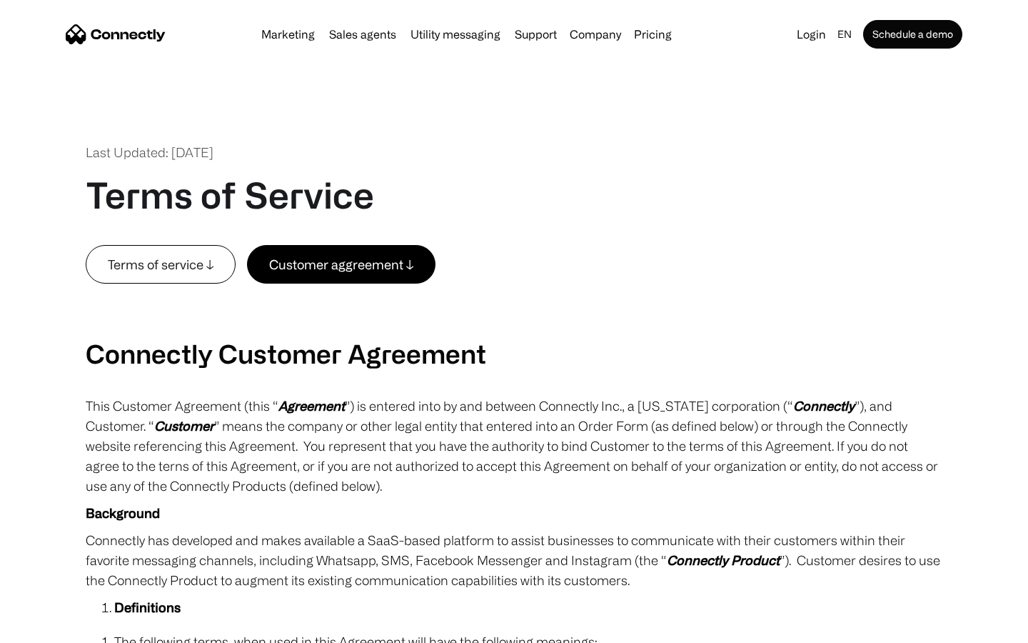 This screenshot has width=1028, height=643. Describe the element at coordinates (824, 406) in the screenshot. I see `em: Connectly` at that location.